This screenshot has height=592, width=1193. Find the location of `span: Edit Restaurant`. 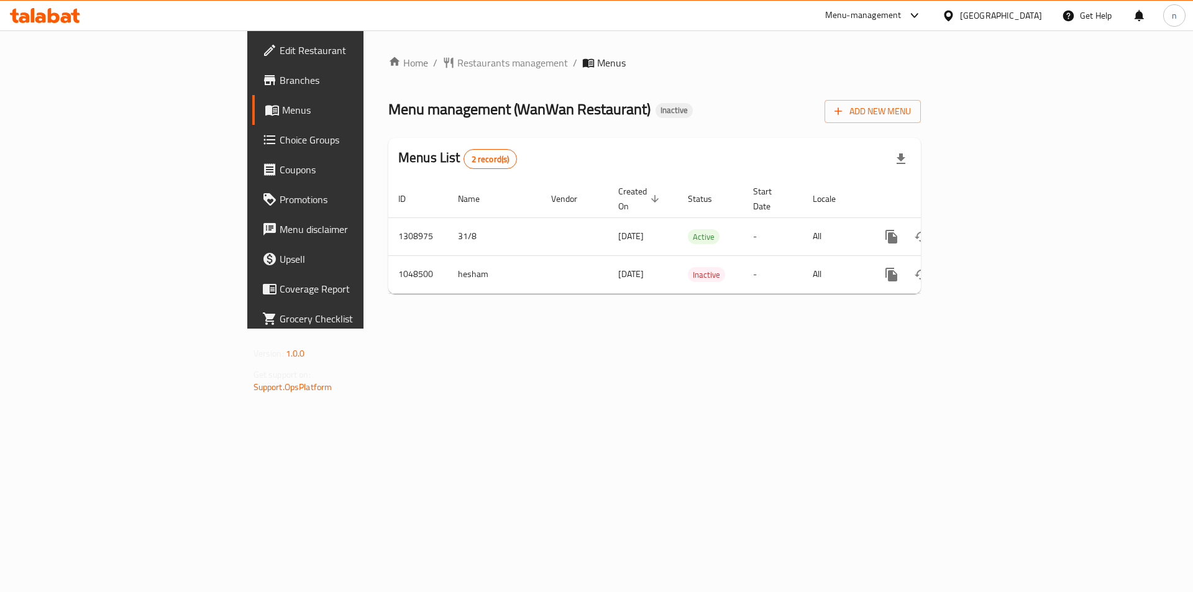

span: Edit Restaurant is located at coordinates (358, 50).